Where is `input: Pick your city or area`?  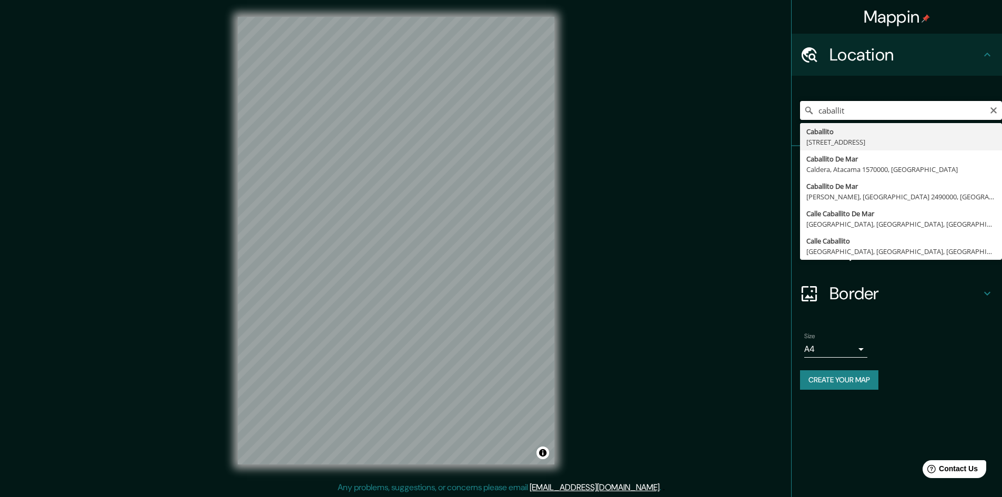
input: Pick your city or area is located at coordinates (901, 110).